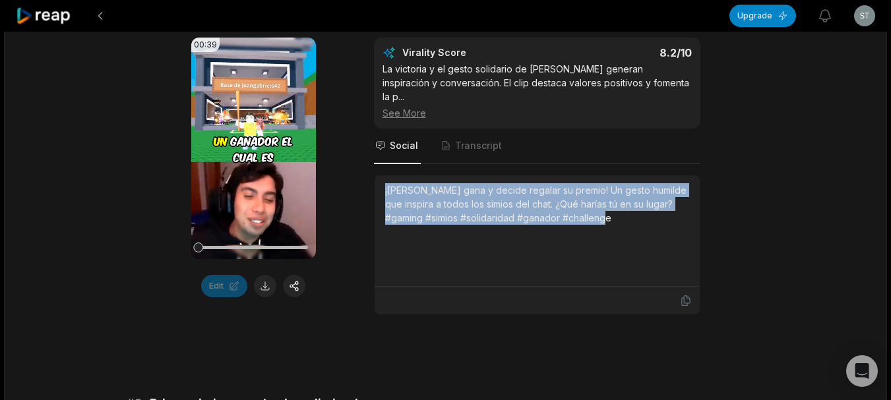 Image resolution: width=891 pixels, height=400 pixels. Describe the element at coordinates (762, 16) in the screenshot. I see `button: Upgrade` at that location.